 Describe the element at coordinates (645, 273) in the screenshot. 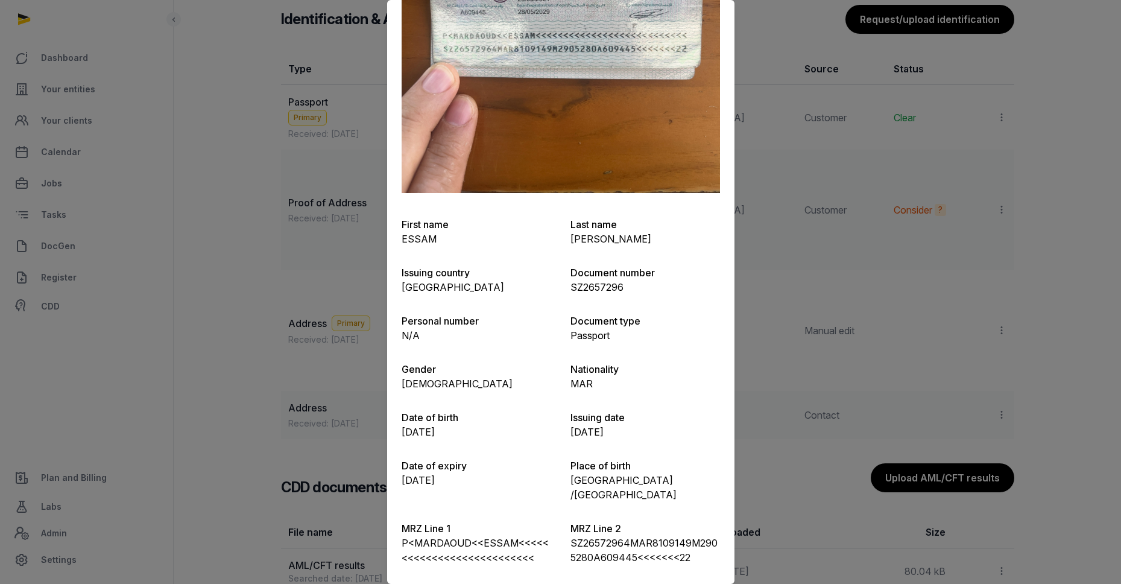

I see `p: Document number` at that location.